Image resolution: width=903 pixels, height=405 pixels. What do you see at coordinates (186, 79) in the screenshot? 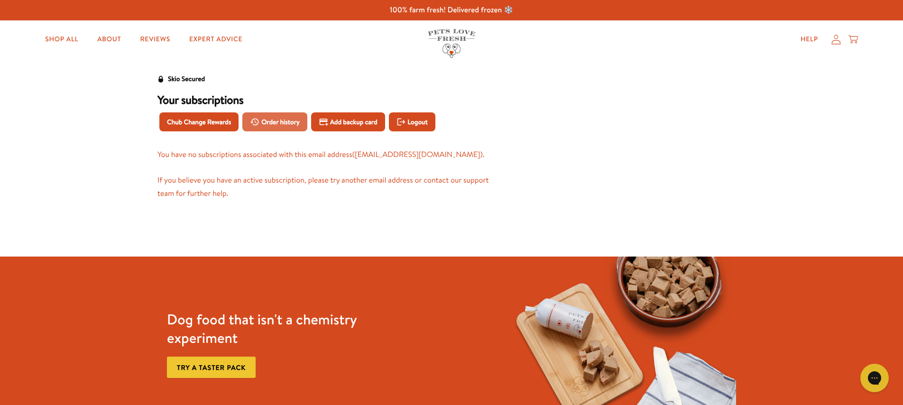
I see `div: Skio Secured` at bounding box center [186, 79].